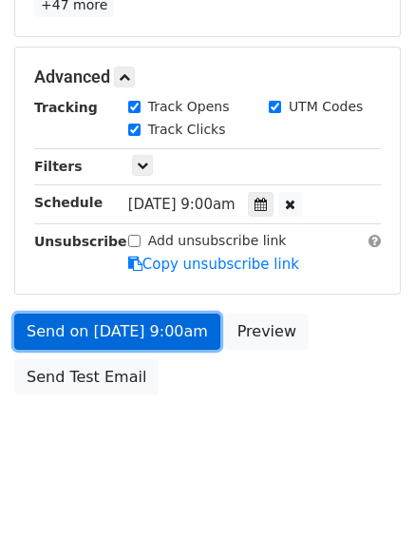  What do you see at coordinates (368, 510) in the screenshot?
I see `div: Chat Widget` at bounding box center [368, 510].